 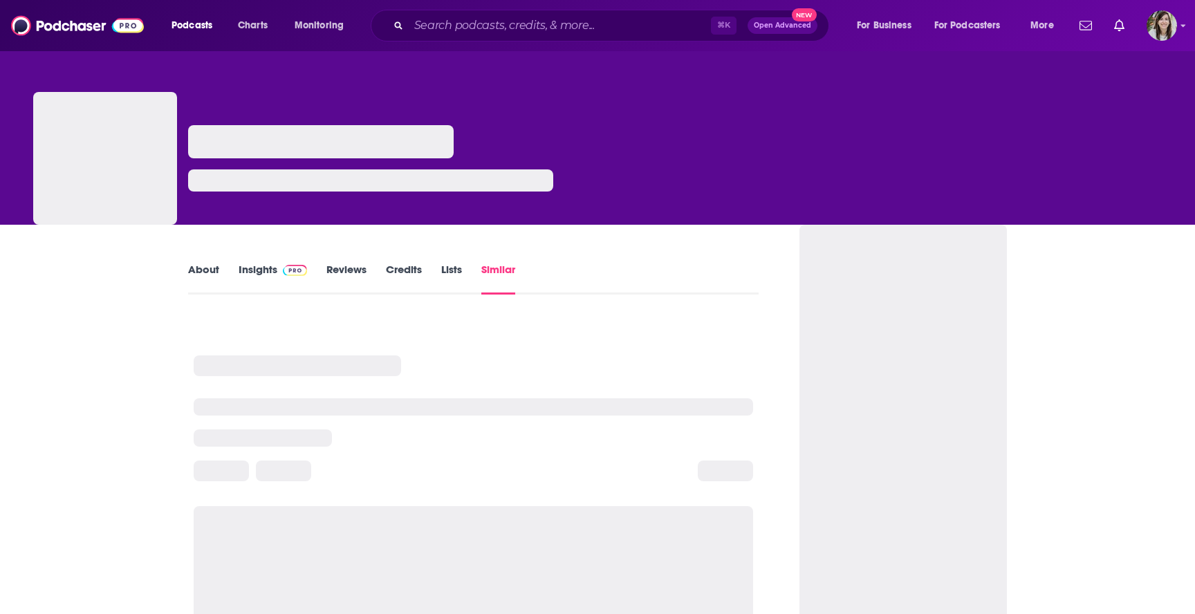 I want to click on button: Show profile menu, so click(x=1162, y=26).